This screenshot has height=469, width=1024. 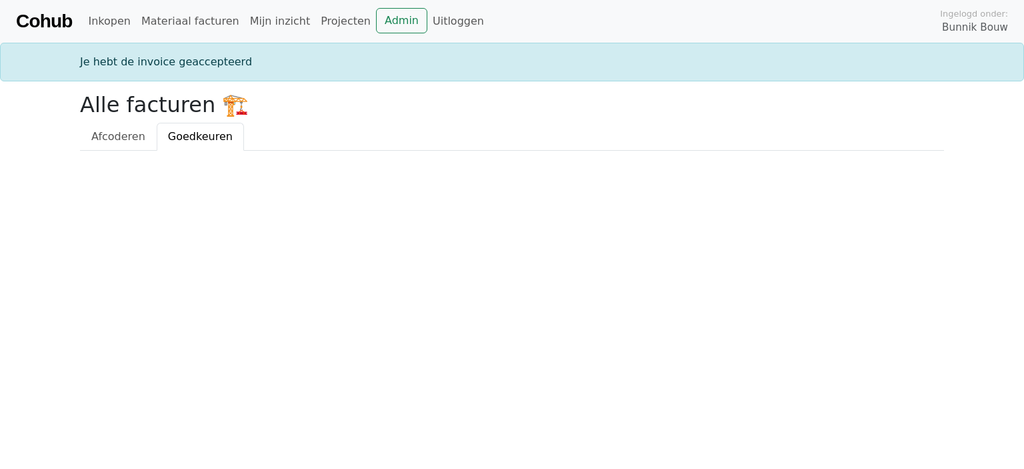 I want to click on span: Ingelogd onder:, so click(x=974, y=13).